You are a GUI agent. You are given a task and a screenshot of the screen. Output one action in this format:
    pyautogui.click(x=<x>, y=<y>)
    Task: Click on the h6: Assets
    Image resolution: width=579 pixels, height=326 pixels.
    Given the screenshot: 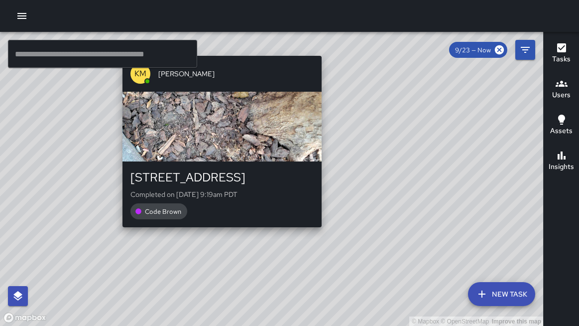 What is the action you would take?
    pyautogui.click(x=561, y=131)
    